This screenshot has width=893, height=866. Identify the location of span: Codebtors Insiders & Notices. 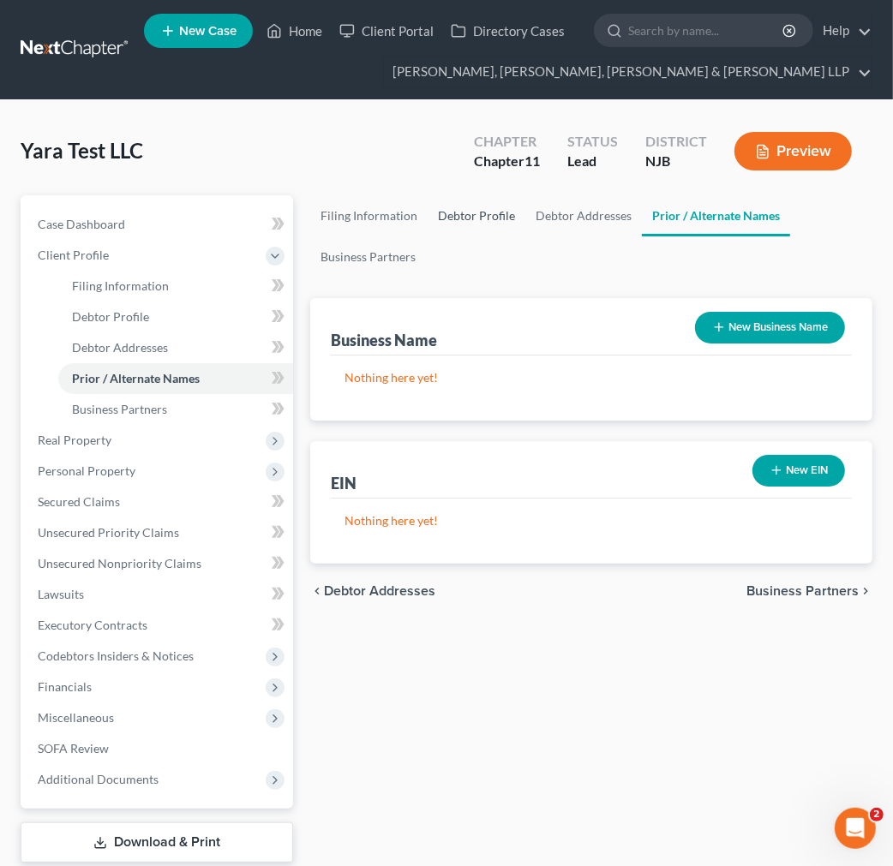
(116, 656).